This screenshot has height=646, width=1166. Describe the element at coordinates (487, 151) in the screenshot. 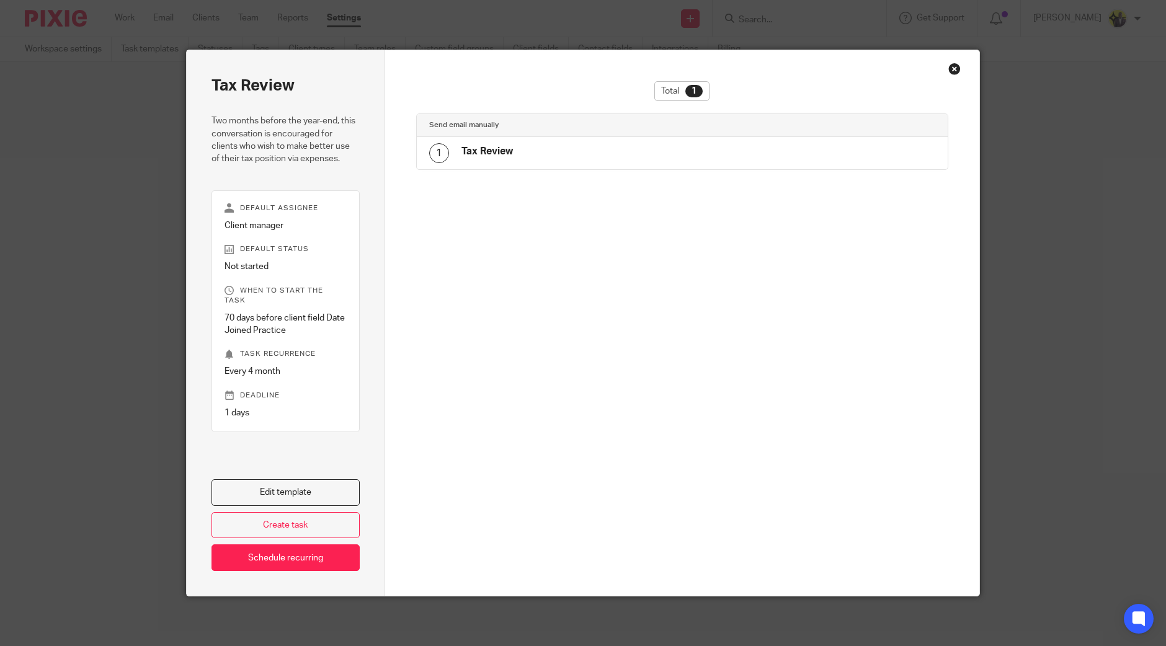

I see `h4: Tax Review` at that location.